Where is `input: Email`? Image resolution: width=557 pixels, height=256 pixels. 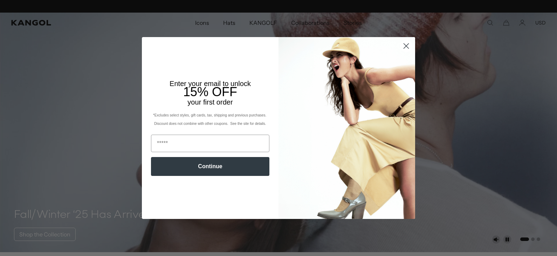
input: Email is located at coordinates (210, 144).